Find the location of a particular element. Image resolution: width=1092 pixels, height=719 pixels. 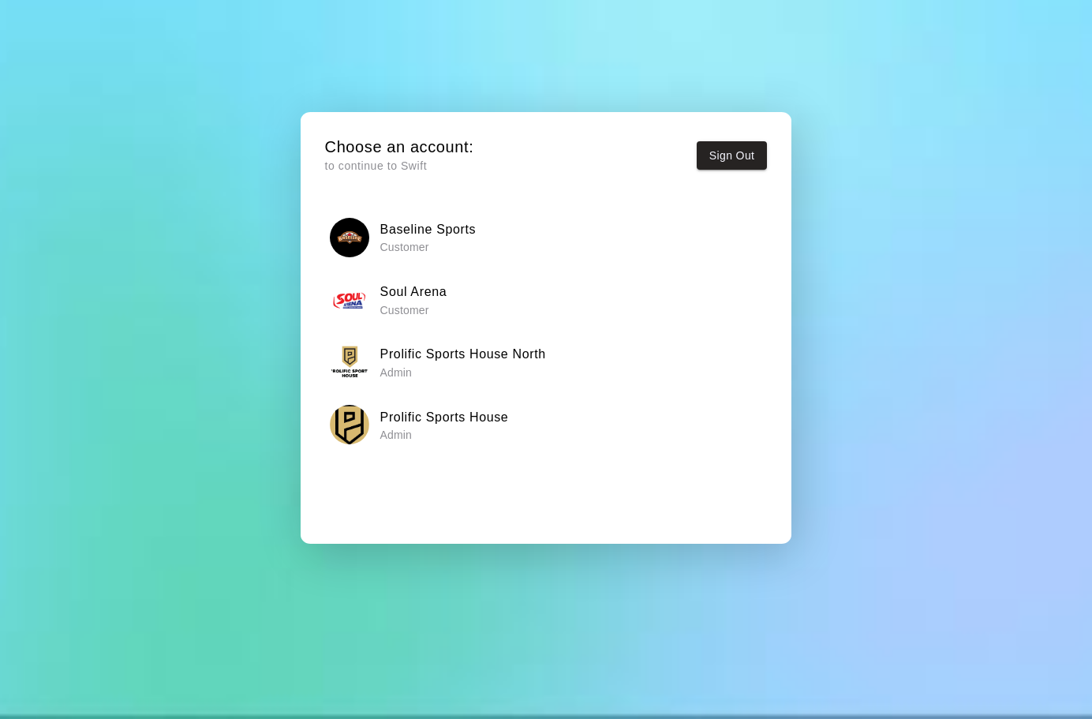

button: Baseline SportsBaseline Sports Customer is located at coordinates (546, 237).